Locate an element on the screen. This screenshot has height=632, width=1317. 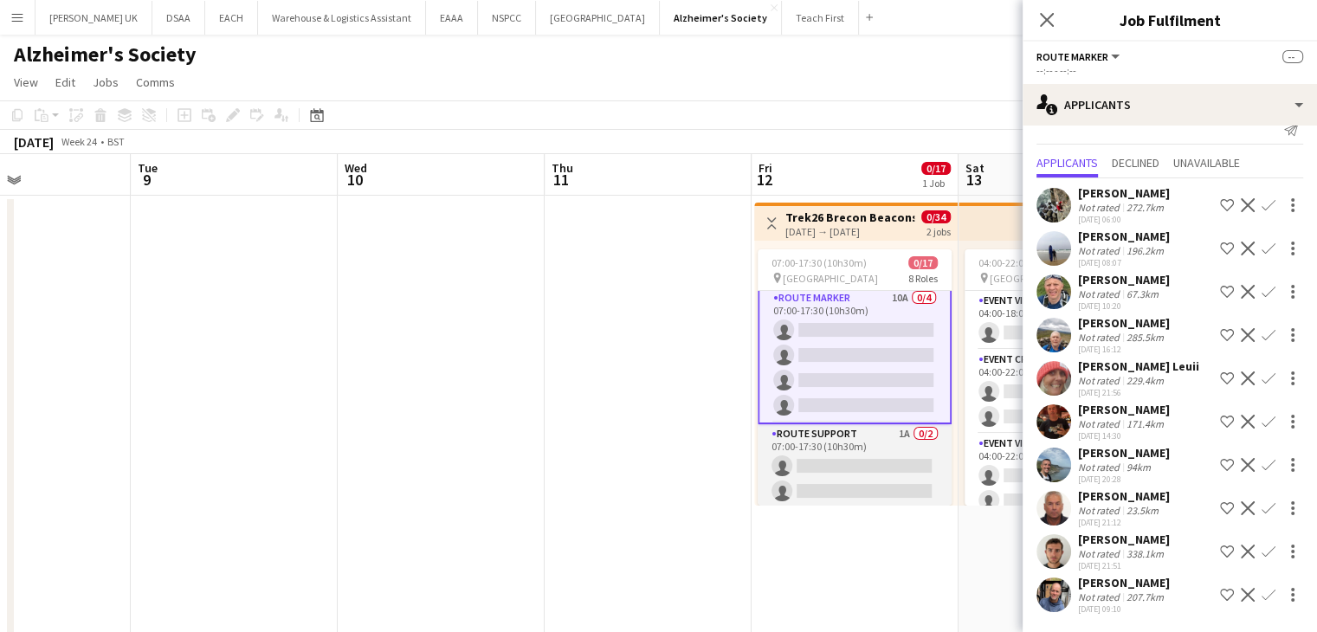
span: Comms is located at coordinates (155, 82).